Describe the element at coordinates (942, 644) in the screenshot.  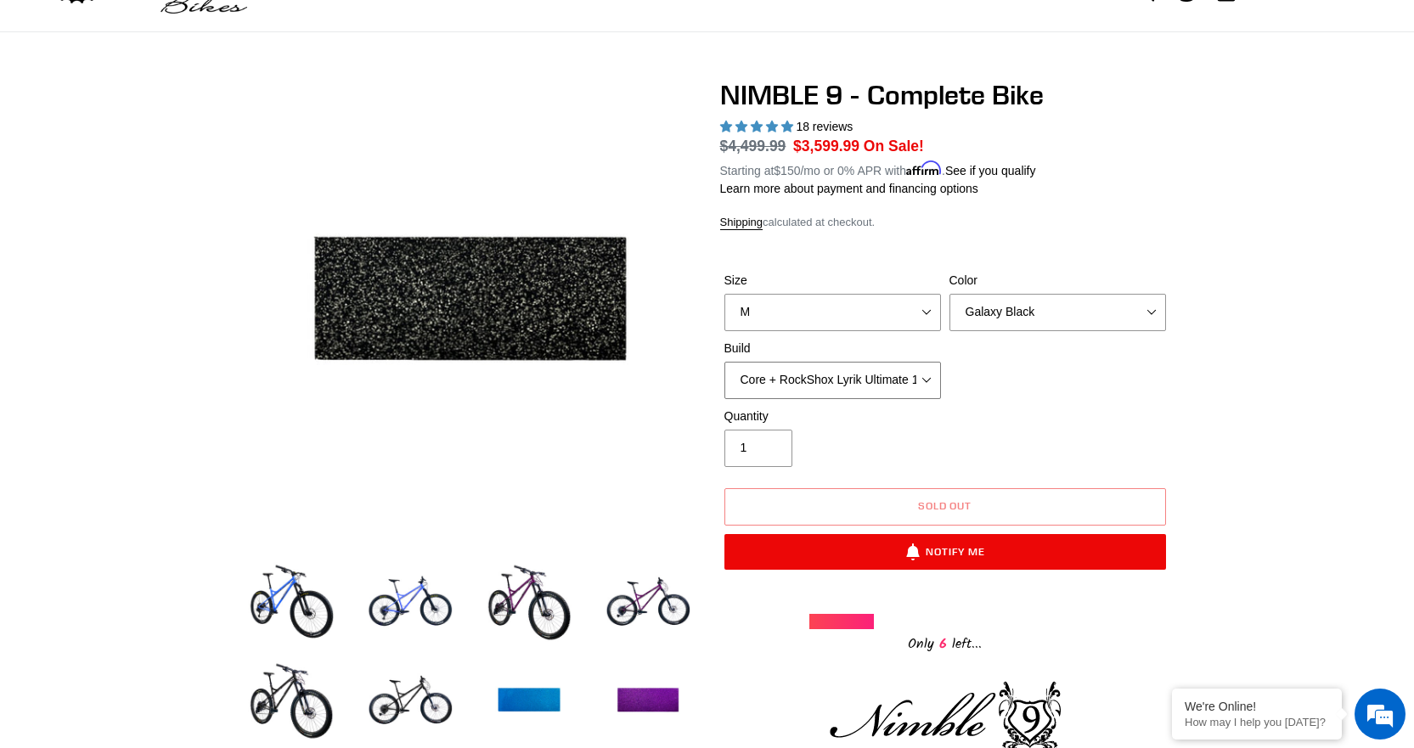
I see `span: 6` at that location.